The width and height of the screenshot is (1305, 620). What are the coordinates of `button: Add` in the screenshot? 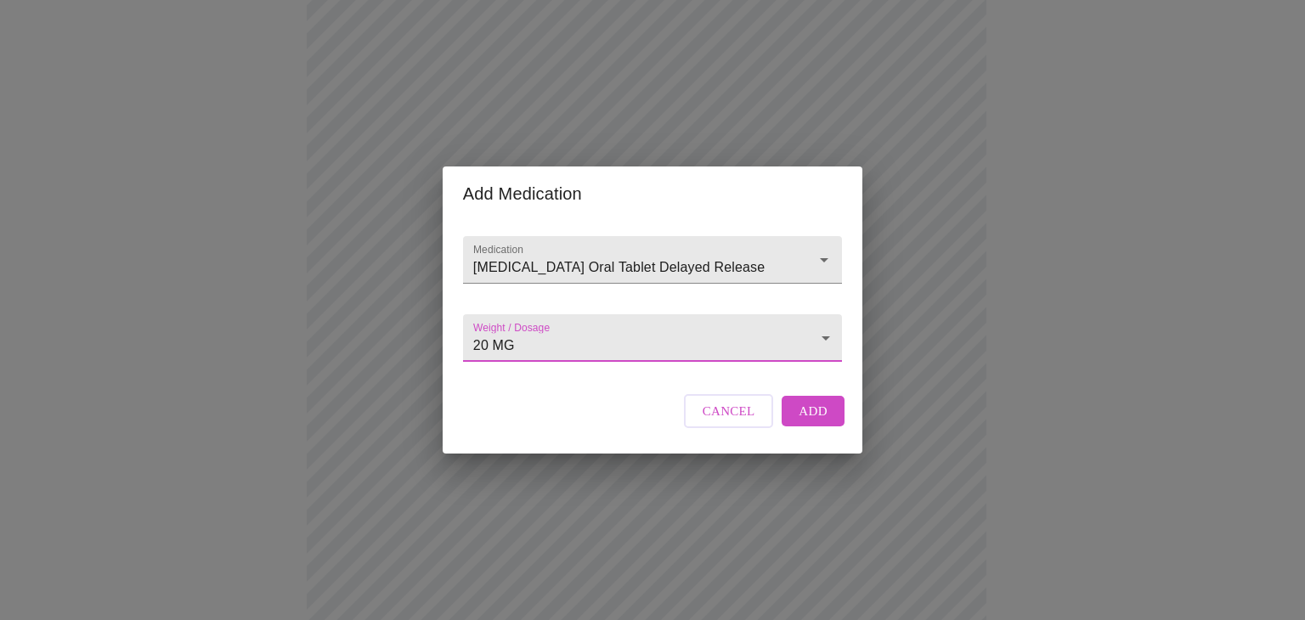 It's located at (813, 411).